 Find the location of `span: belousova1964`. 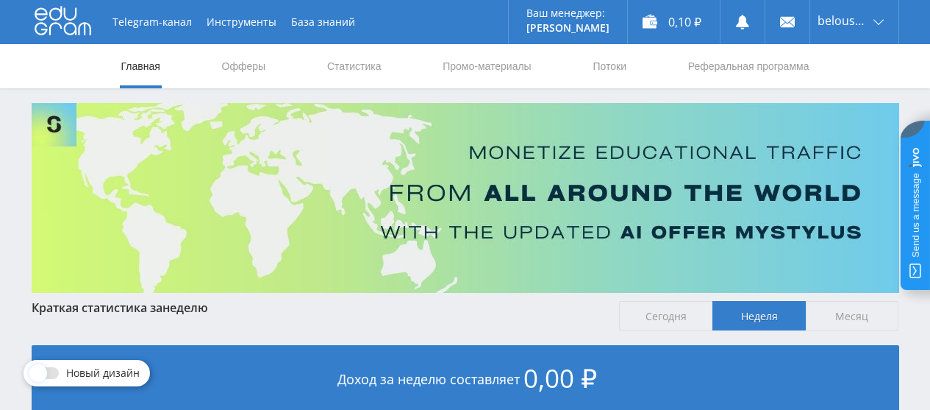

span: belousova1964 is located at coordinates (843, 21).